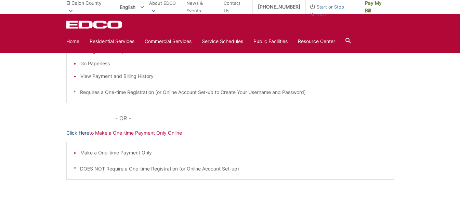 The width and height of the screenshot is (460, 219). What do you see at coordinates (233, 76) in the screenshot?
I see `li: View Payment and Billing History` at bounding box center [233, 76].